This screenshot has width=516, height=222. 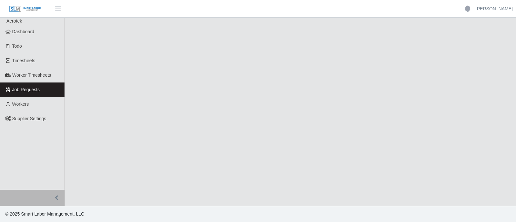 What do you see at coordinates (29, 119) in the screenshot?
I see `span: Supplier Settings` at bounding box center [29, 119].